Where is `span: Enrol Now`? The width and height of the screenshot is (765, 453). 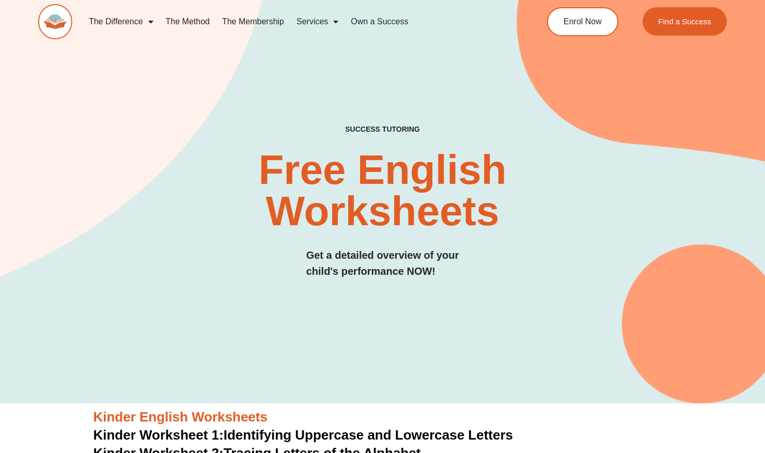
span: Enrol Now is located at coordinates (583, 22).